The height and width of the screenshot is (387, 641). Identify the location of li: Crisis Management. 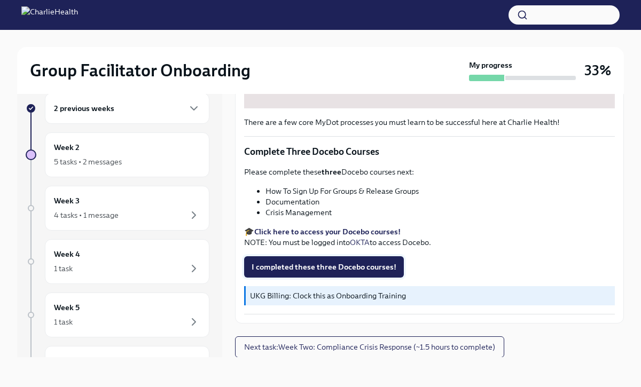
(440, 212).